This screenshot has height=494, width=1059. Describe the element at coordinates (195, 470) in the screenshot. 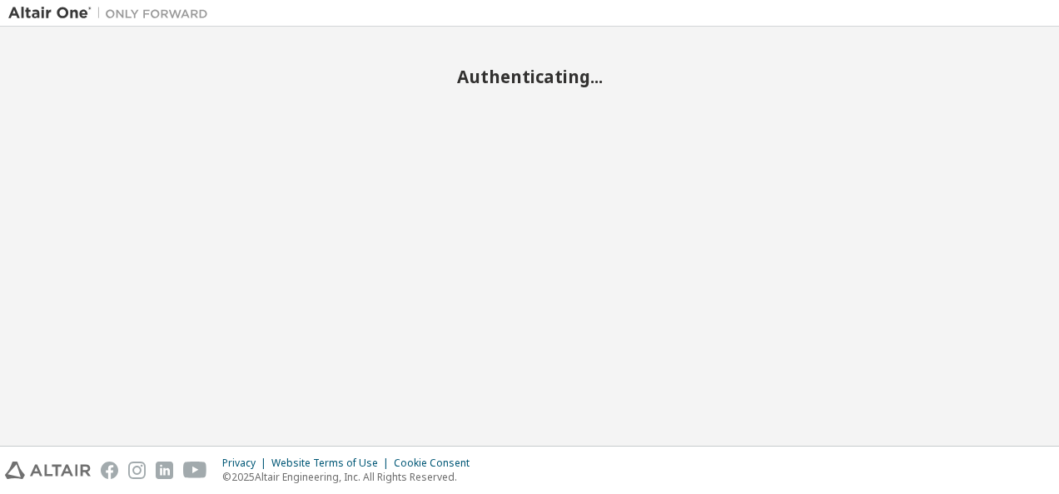

I see `img: youtube.svg` at that location.